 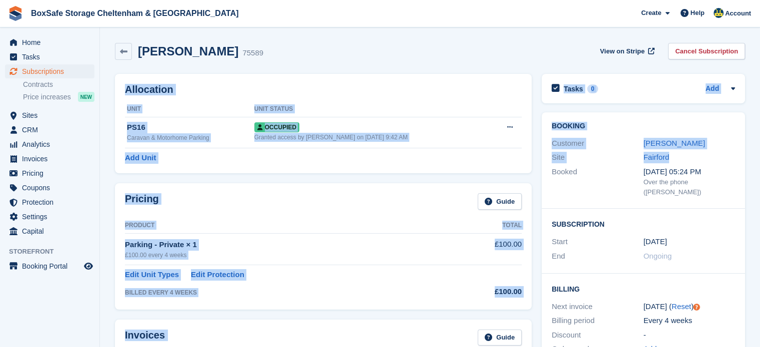 What do you see at coordinates (651, 13) in the screenshot?
I see `span: Create` at bounding box center [651, 13].